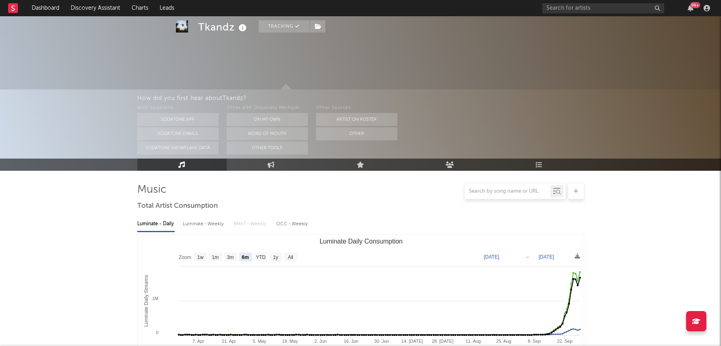  What do you see at coordinates (564, 341) in the screenshot?
I see `text: 22. Sep` at bounding box center [564, 341].